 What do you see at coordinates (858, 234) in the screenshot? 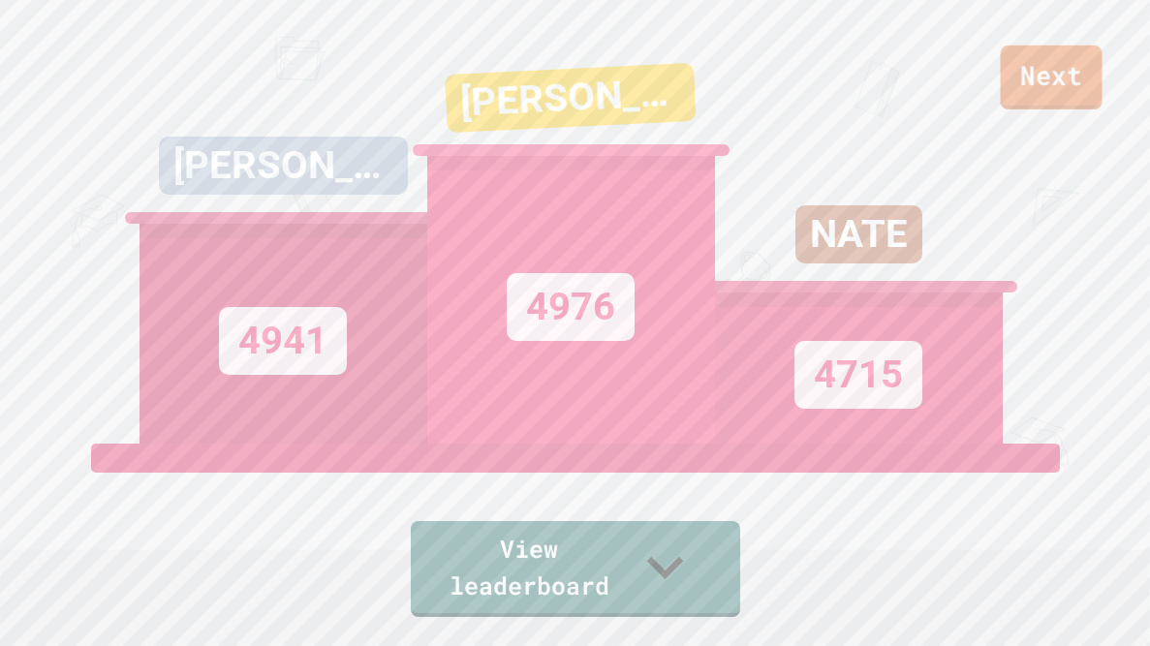
I see `div: NATE` at bounding box center [858, 234].